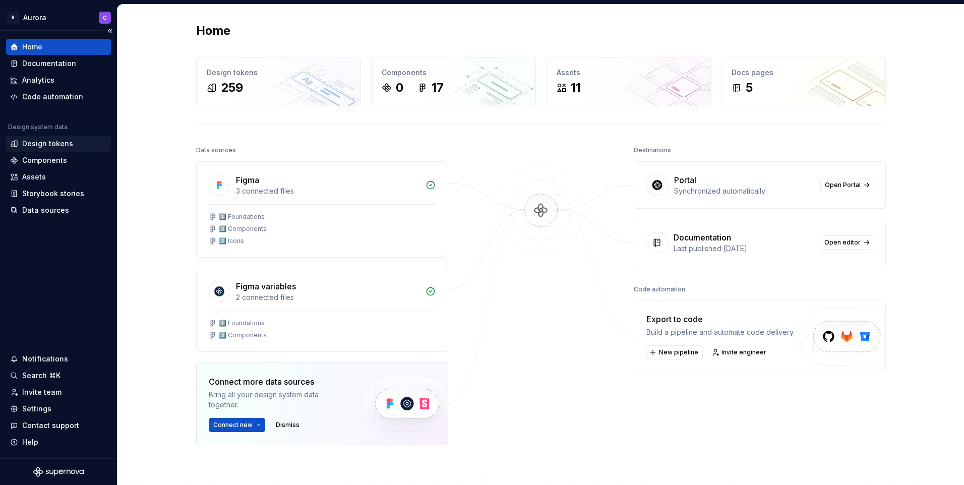 Image resolution: width=964 pixels, height=485 pixels. What do you see at coordinates (628, 82) in the screenshot?
I see `a: Assets11` at bounding box center [628, 82].